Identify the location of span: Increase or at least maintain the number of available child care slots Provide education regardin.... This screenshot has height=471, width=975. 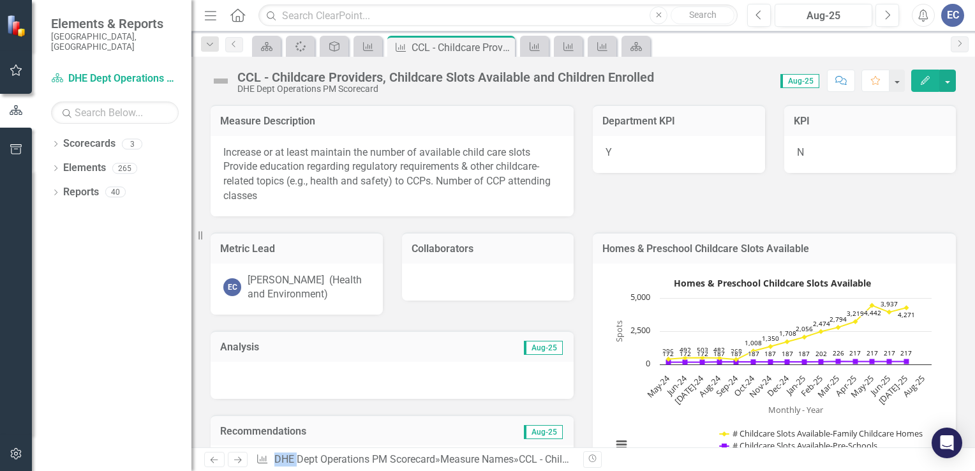
(387, 174).